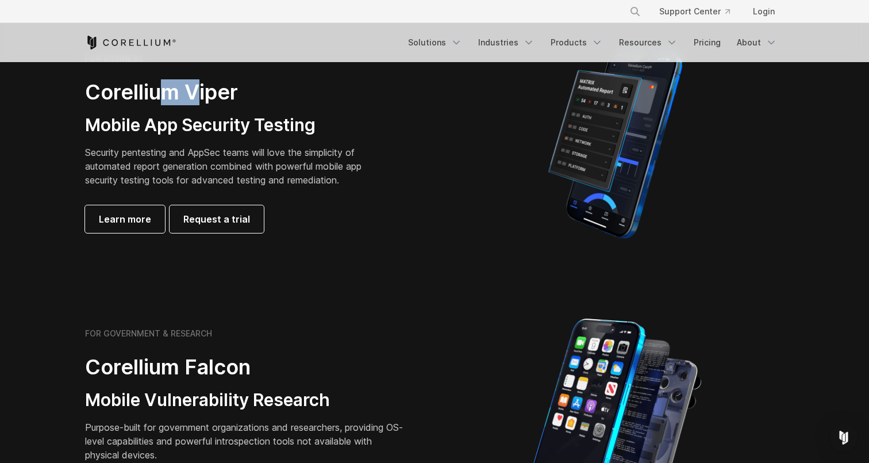  Describe the element at coordinates (615, 143) in the screenshot. I see `img: Corellium MATRIX automated report on iPhone showing app vulnerability test results across securit...` at that location.